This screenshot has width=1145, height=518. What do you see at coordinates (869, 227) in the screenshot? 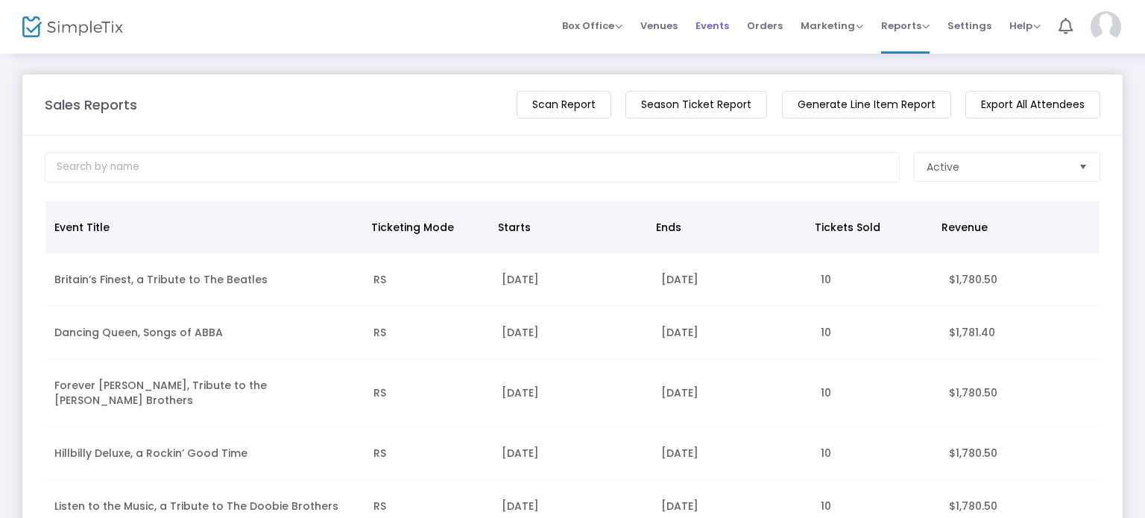
I see `th: Tickets Sold` at bounding box center [869, 227].